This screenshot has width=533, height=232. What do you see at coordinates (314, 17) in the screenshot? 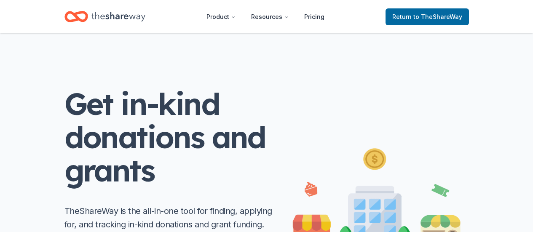
I see `a: Pricing` at bounding box center [314, 17].